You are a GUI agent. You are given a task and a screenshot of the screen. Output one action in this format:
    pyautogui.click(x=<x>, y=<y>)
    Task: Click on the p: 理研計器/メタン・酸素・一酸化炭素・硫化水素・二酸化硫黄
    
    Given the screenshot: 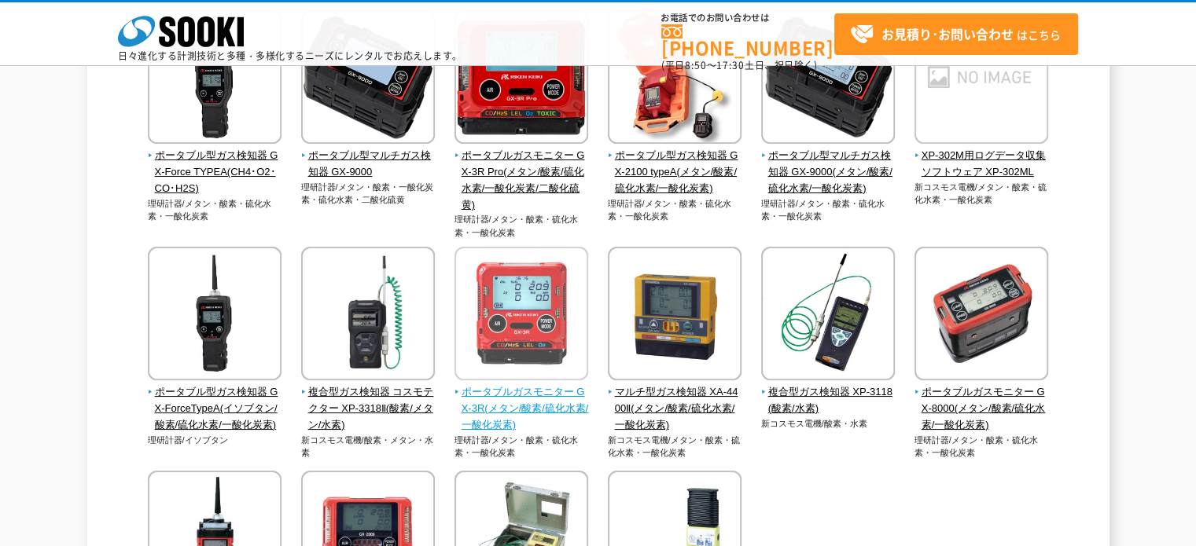 What is the action you would take?
    pyautogui.click(x=368, y=193)
    